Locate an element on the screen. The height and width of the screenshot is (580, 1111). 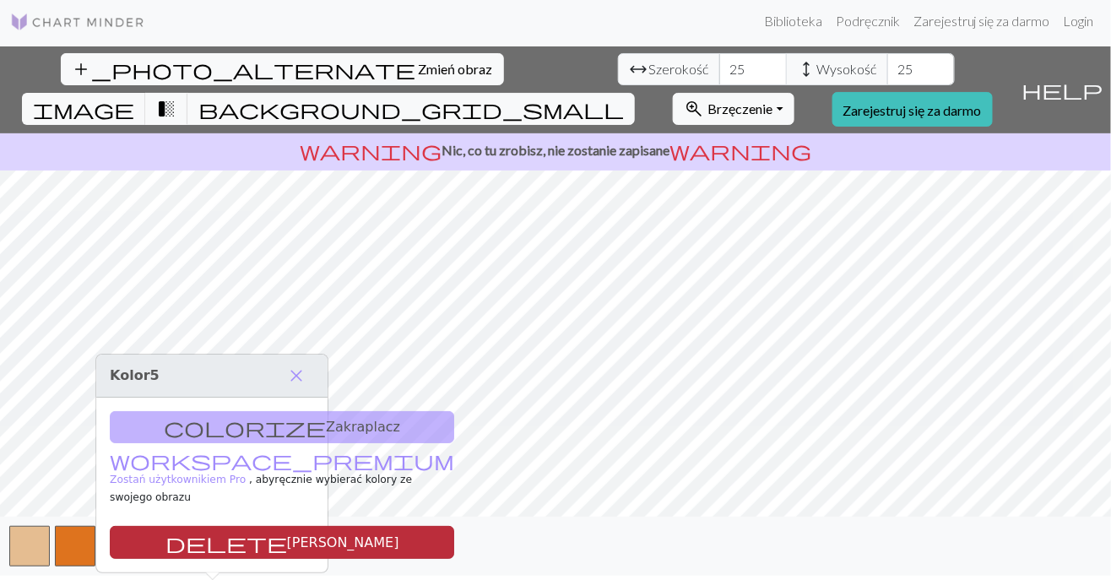
span: help is located at coordinates (1063, 89).